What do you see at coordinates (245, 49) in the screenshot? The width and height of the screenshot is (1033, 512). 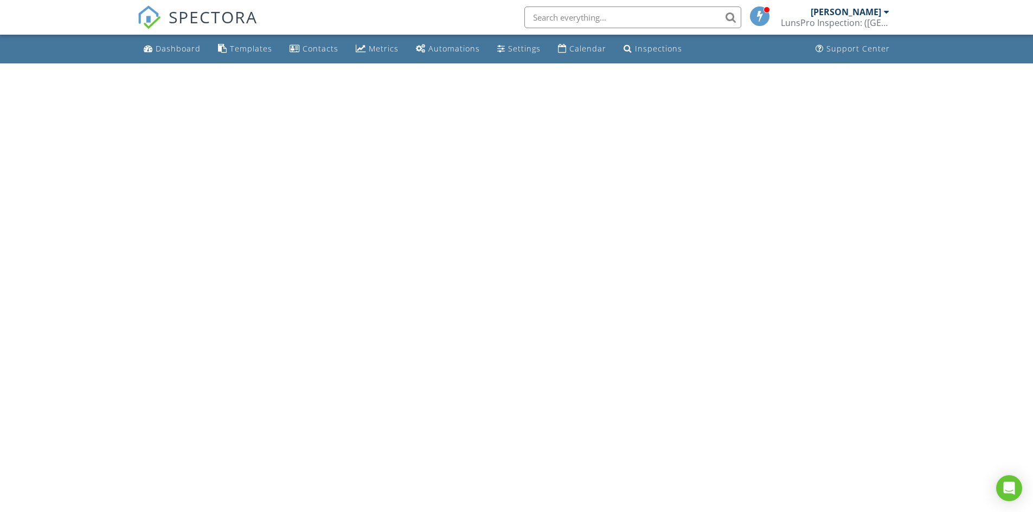 I see `a: Templates` at bounding box center [245, 49].